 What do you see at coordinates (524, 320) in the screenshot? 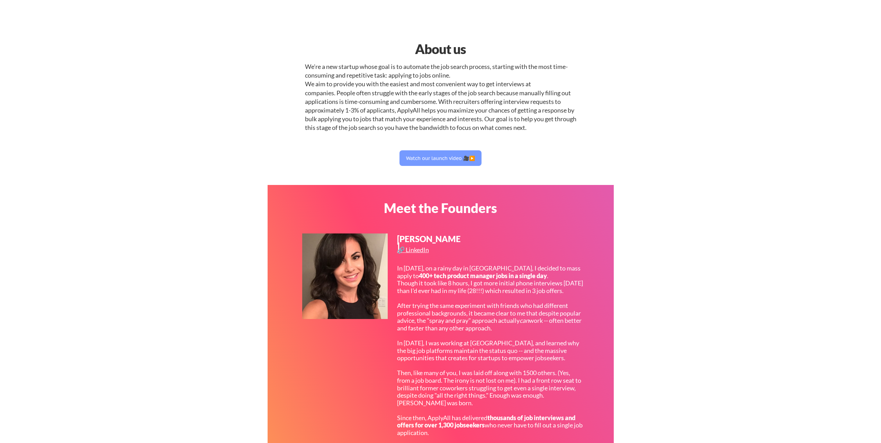
I see `em: can` at bounding box center [524, 320].